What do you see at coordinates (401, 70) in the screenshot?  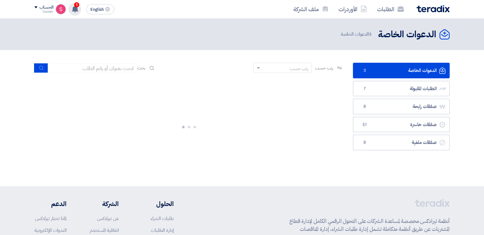 I see `a: الدعوات الخاصة3` at bounding box center [401, 70].